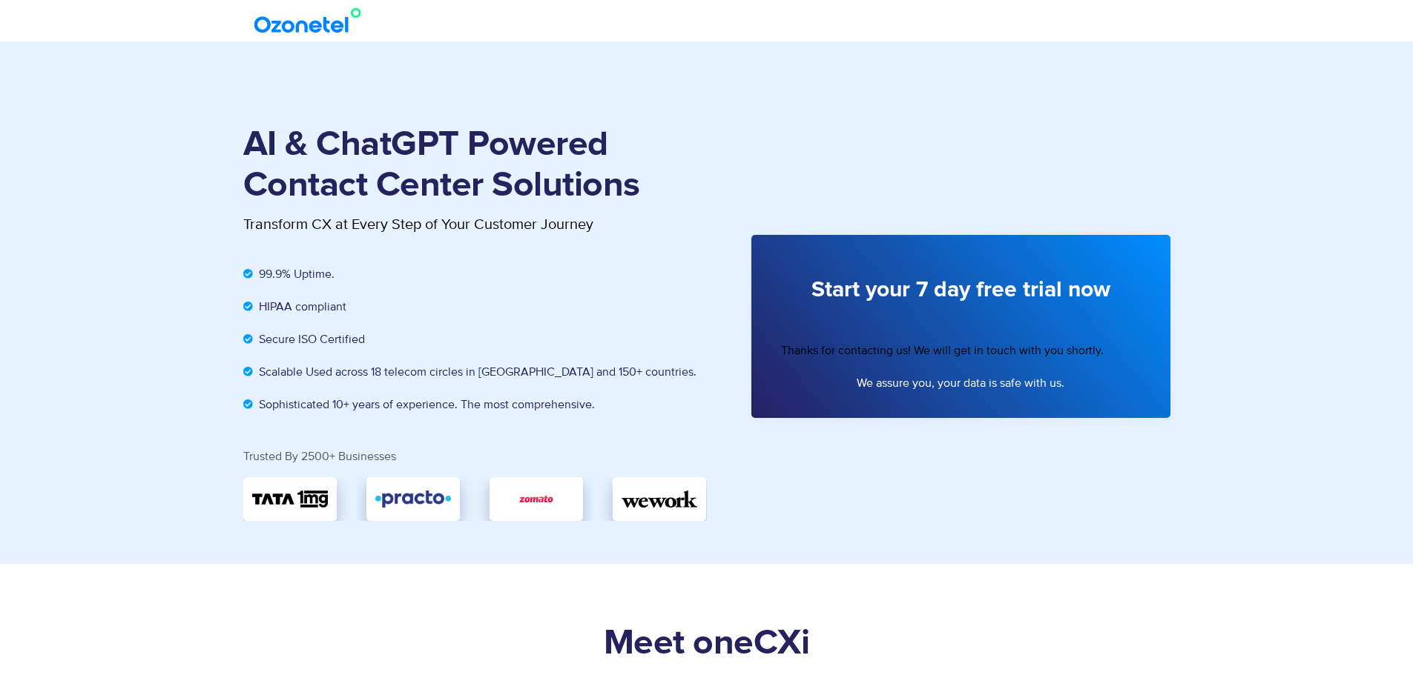 The height and width of the screenshot is (675, 1413). Describe the element at coordinates (413, 499) in the screenshot. I see `div: 2 / 5` at that location.